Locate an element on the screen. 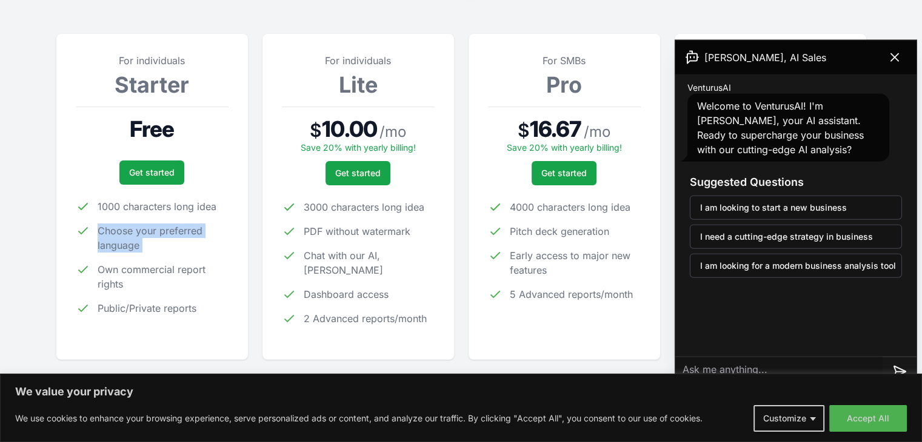  button: Accept All is located at coordinates (868, 419).